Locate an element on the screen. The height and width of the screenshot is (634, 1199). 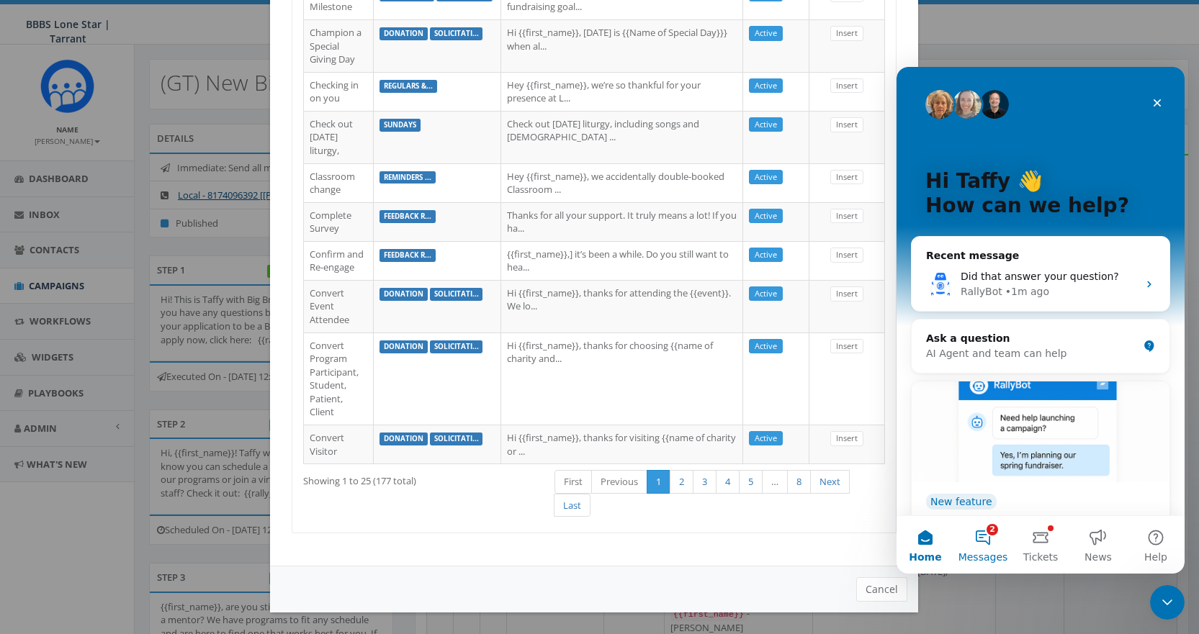
td: Checking in on you is located at coordinates (338, 91).